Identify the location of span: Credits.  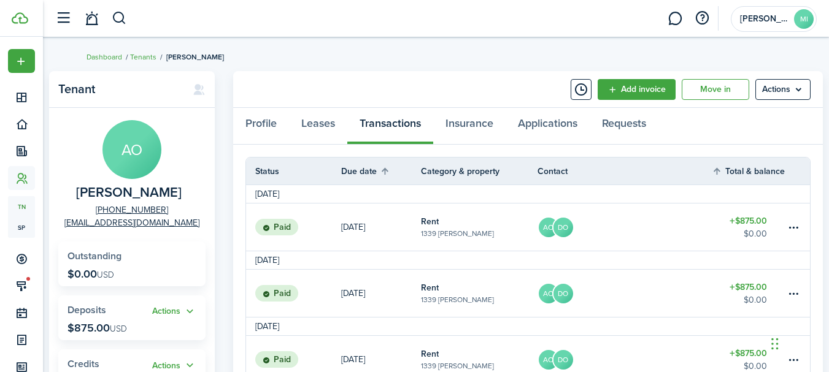
(83, 364).